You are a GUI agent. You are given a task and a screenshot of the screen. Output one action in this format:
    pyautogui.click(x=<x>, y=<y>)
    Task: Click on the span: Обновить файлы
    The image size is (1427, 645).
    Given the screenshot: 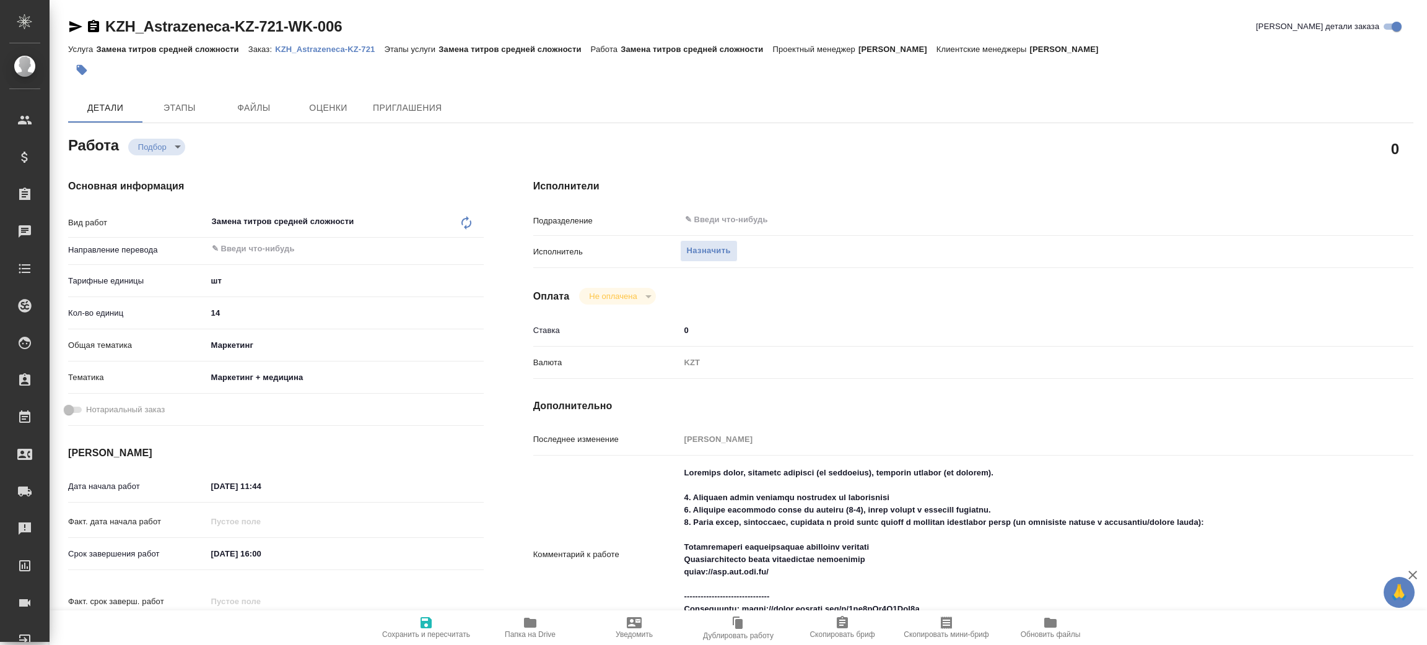 What is the action you would take?
    pyautogui.click(x=1050, y=635)
    